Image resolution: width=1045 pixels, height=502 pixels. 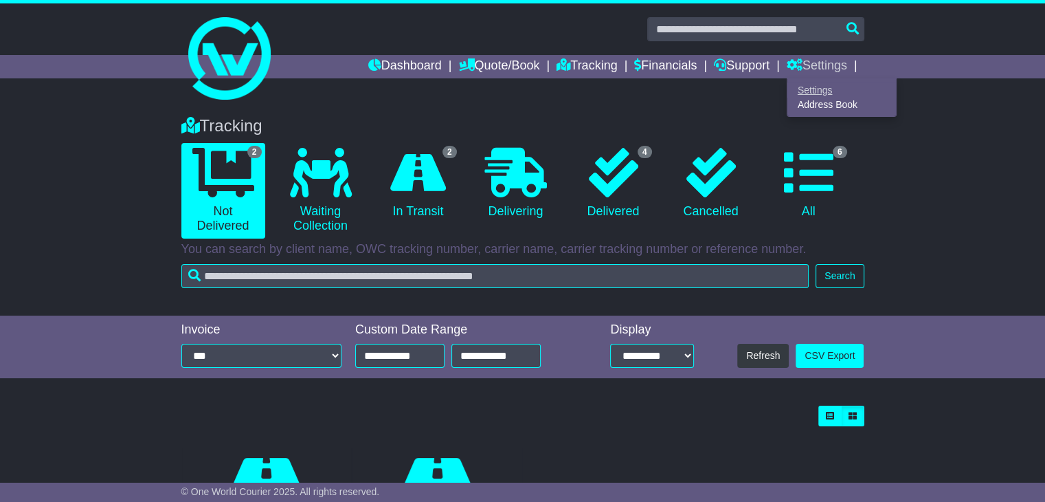 I want to click on a: 2 Not Delivered, so click(x=223, y=190).